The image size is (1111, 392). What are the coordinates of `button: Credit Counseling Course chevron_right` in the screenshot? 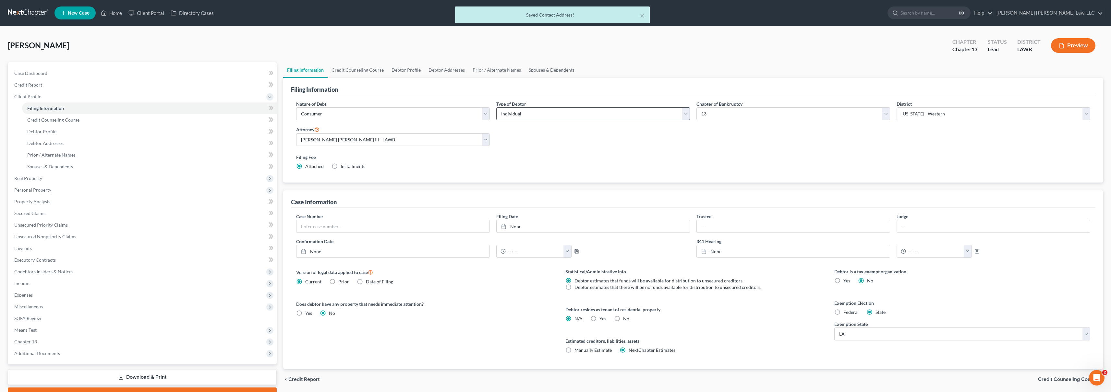 It's located at (1070, 379).